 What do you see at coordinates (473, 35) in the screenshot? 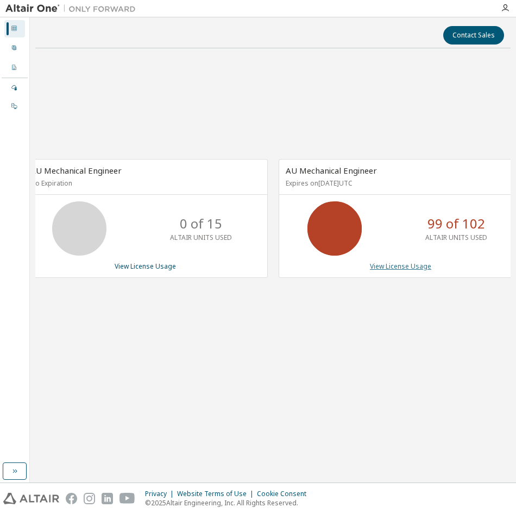
I see `button: Contact Sales` at bounding box center [473, 35].